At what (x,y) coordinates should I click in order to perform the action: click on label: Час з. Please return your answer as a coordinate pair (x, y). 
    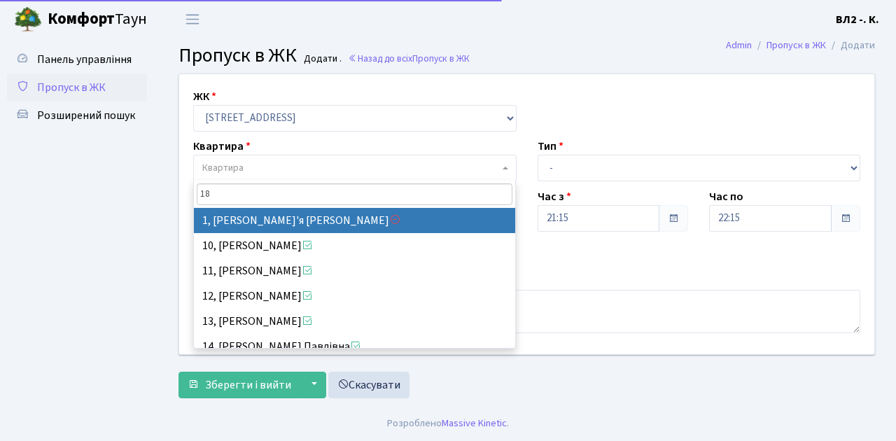
    Looking at the image, I should click on (554, 197).